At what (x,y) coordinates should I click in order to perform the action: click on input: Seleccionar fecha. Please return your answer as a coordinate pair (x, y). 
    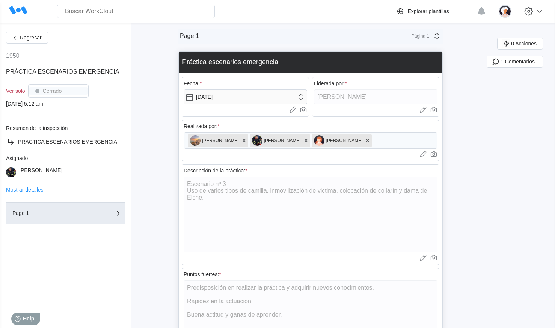
    Looking at the image, I should click on (245, 97).